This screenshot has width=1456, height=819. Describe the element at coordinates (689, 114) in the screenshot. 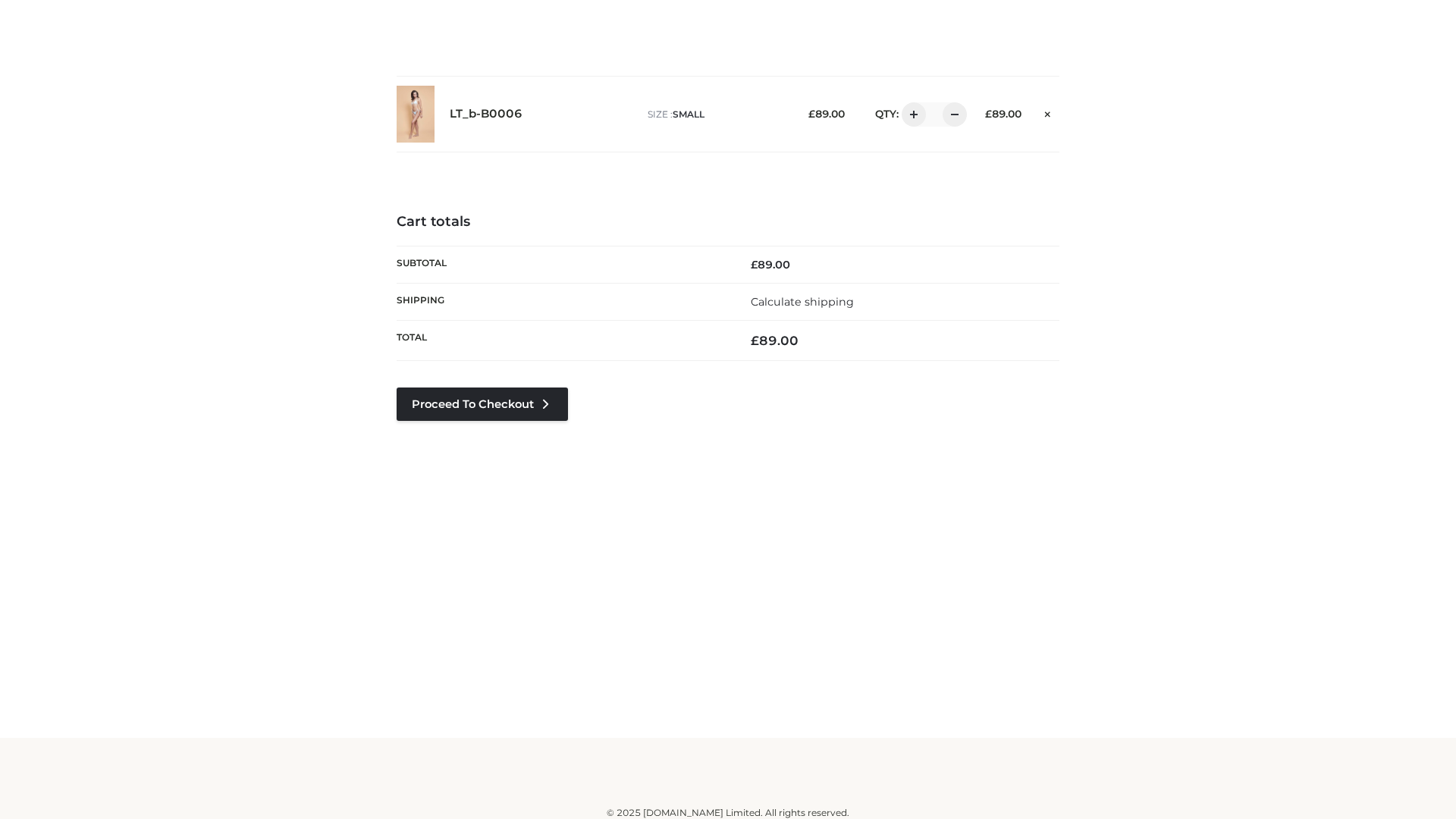

I see `span: SMALL` at that location.